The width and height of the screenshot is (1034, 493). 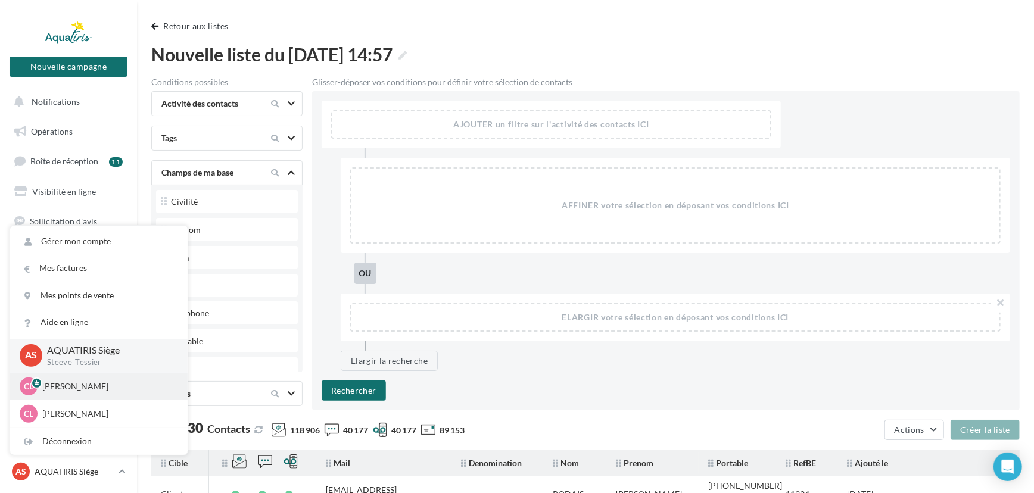 I want to click on a: Calendrier, so click(x=68, y=339).